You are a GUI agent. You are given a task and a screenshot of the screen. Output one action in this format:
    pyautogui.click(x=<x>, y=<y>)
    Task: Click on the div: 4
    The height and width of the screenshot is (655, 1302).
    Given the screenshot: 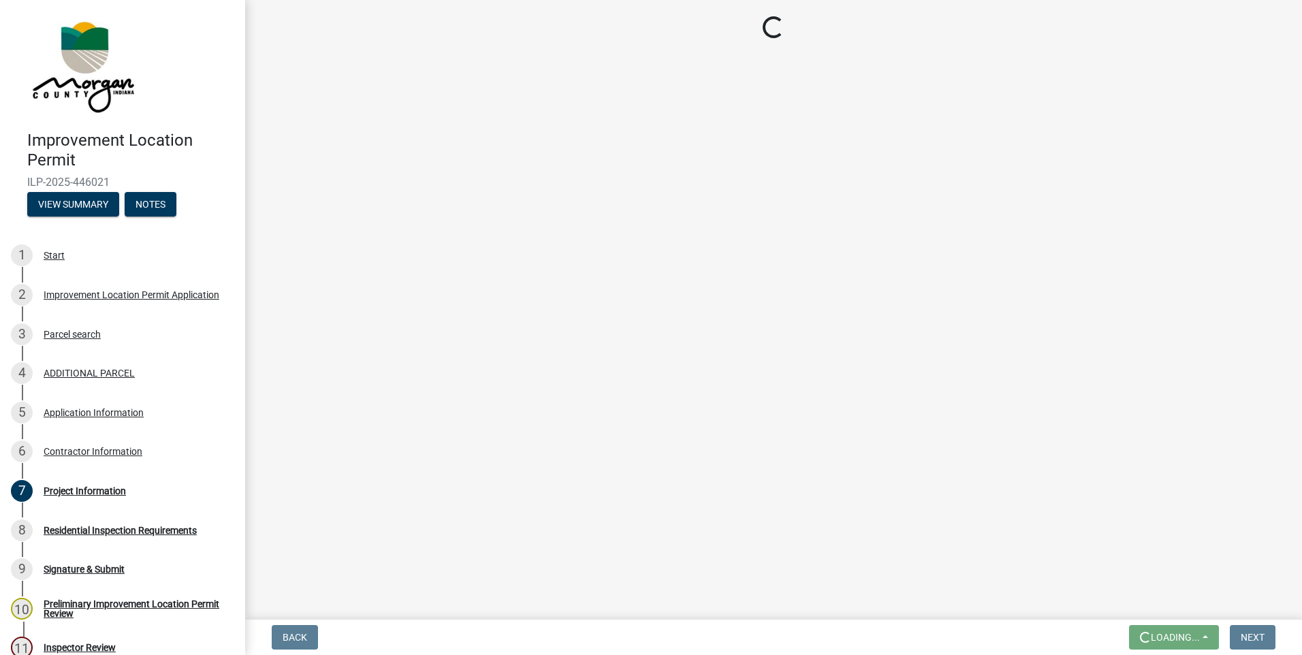 What is the action you would take?
    pyautogui.click(x=22, y=373)
    